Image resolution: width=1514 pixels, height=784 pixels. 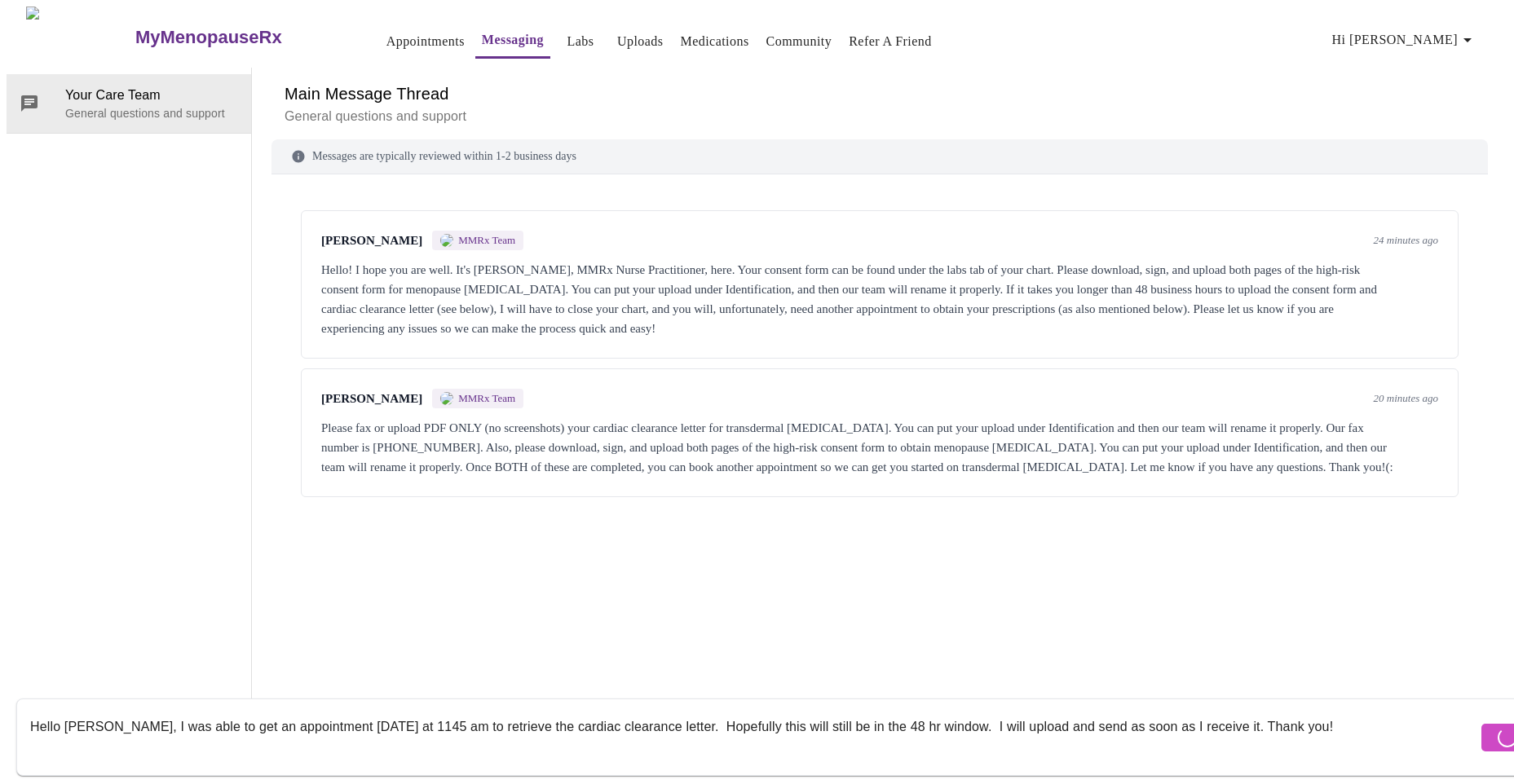 What do you see at coordinates (714, 42) in the screenshot?
I see `a: Medications` at bounding box center [714, 42].